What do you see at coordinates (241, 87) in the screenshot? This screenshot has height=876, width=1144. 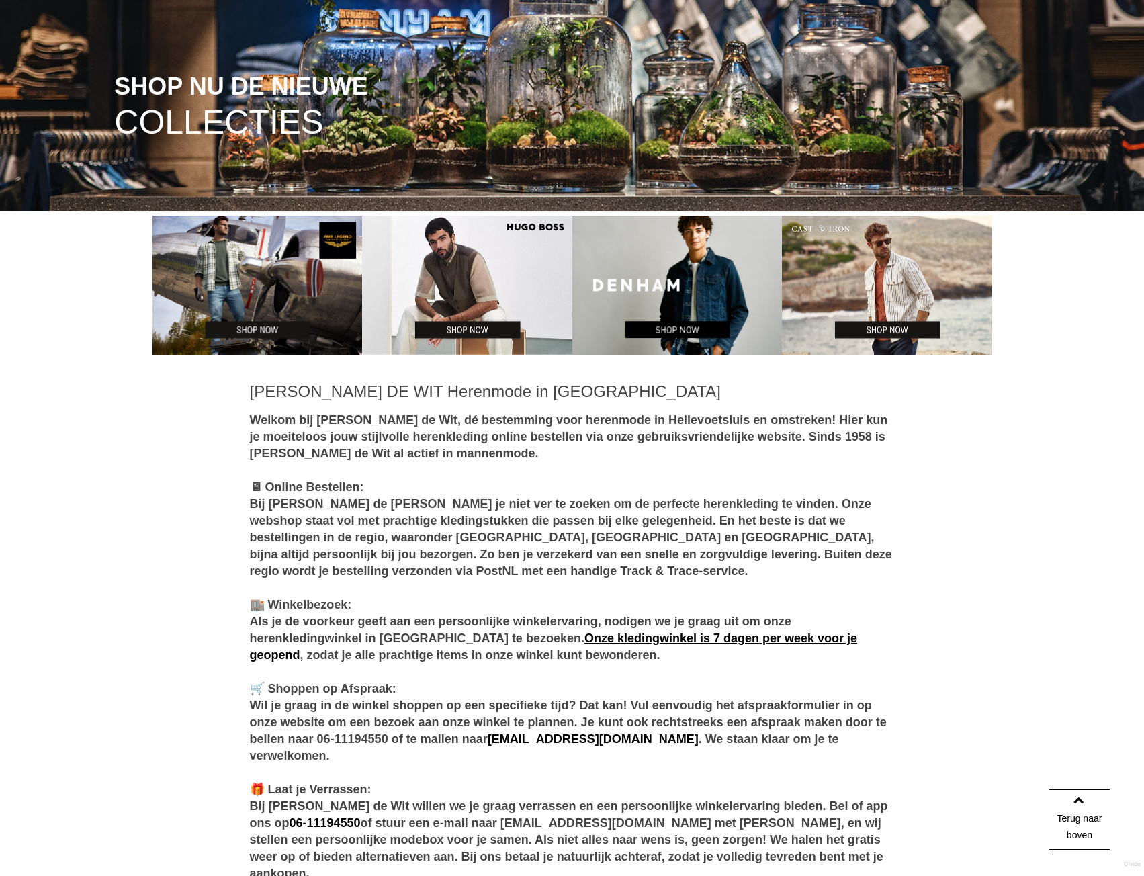 I see `span: SHOP NU DE NIEUWE` at bounding box center [241, 87].